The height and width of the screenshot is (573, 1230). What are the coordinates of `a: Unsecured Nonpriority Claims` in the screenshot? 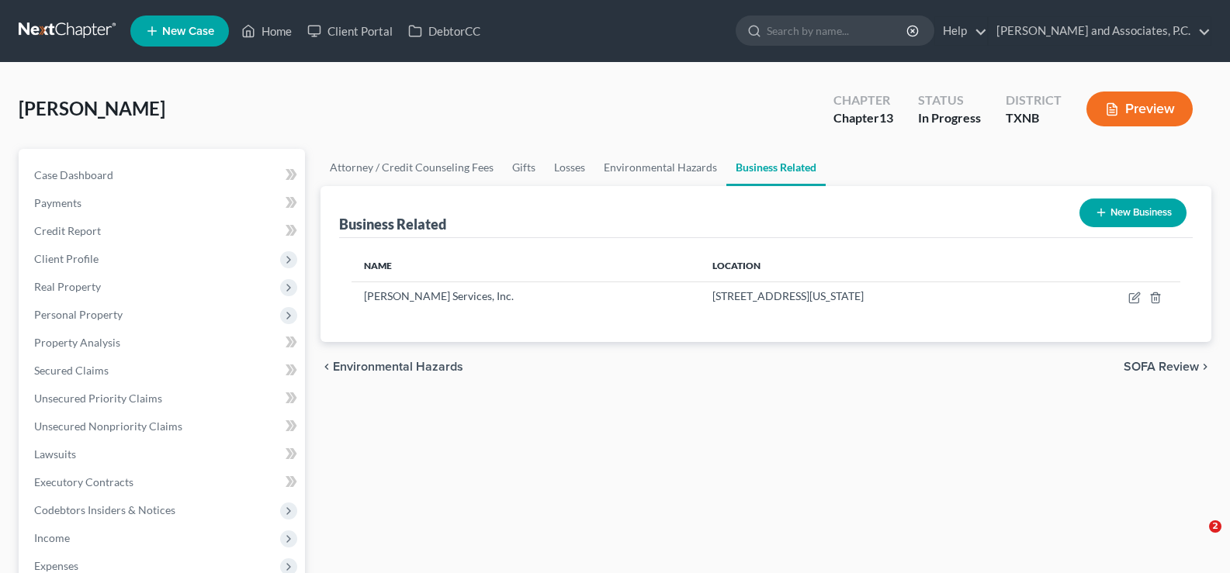 It's located at (163, 427).